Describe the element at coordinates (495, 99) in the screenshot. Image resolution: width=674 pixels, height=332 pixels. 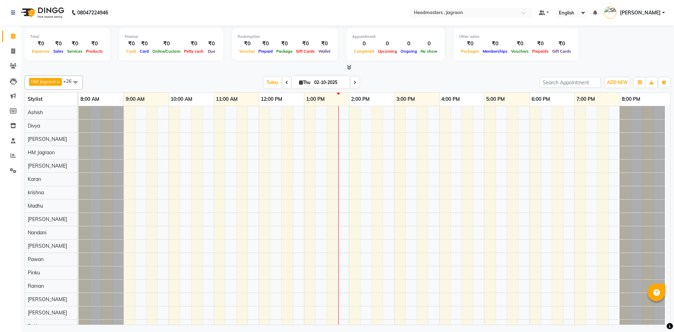
I see `a: 5:00 PM` at that location.